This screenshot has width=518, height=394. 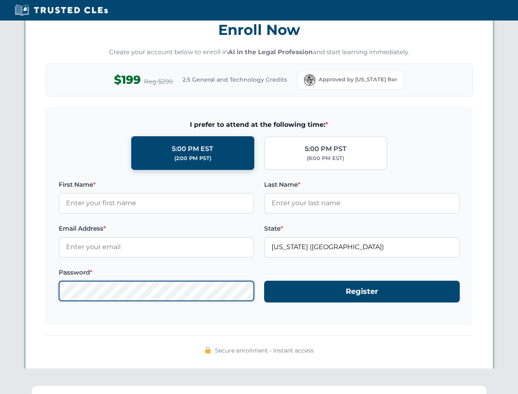 I want to click on span: Secure enrollment • Instant access, so click(x=264, y=350).